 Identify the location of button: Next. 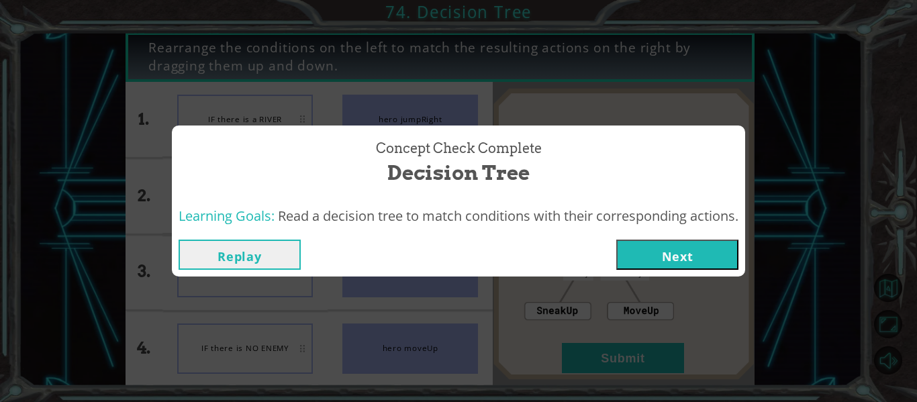
(678, 255).